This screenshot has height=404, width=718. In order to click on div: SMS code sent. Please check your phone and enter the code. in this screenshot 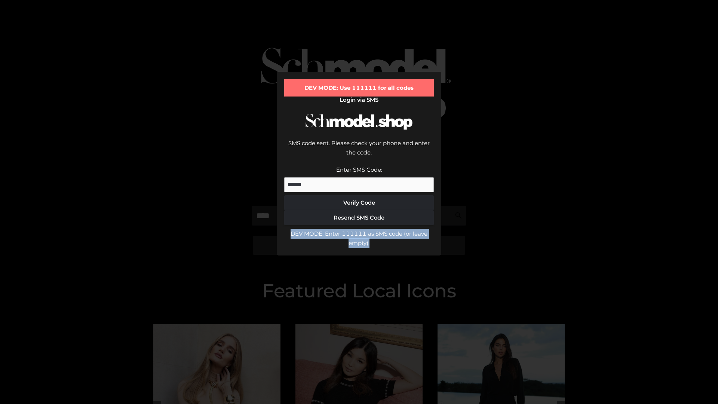, I will do `click(359, 151)`.